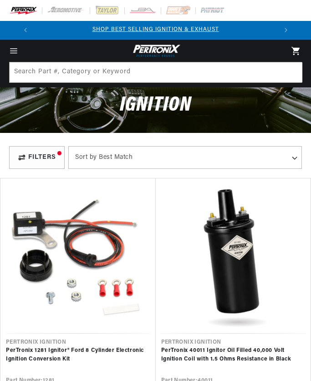  What do you see at coordinates (156, 105) in the screenshot?
I see `span: Ignition` at bounding box center [156, 105].